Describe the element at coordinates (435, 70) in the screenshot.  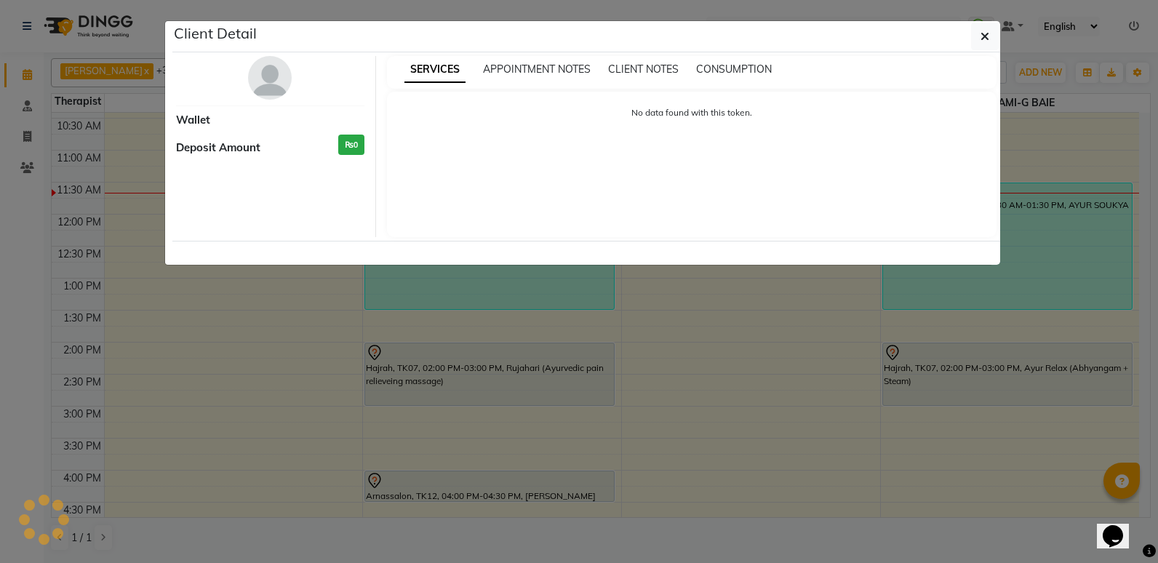
I see `span: SERVICES` at that location.